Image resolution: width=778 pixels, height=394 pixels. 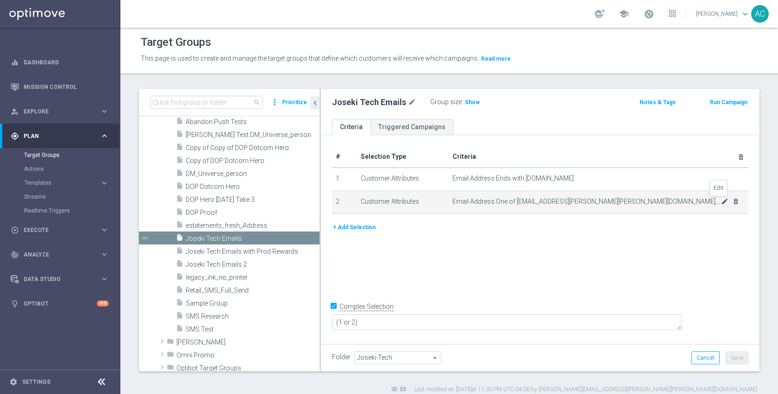 I want to click on span: legacy_ink_no_printer, so click(x=252, y=277).